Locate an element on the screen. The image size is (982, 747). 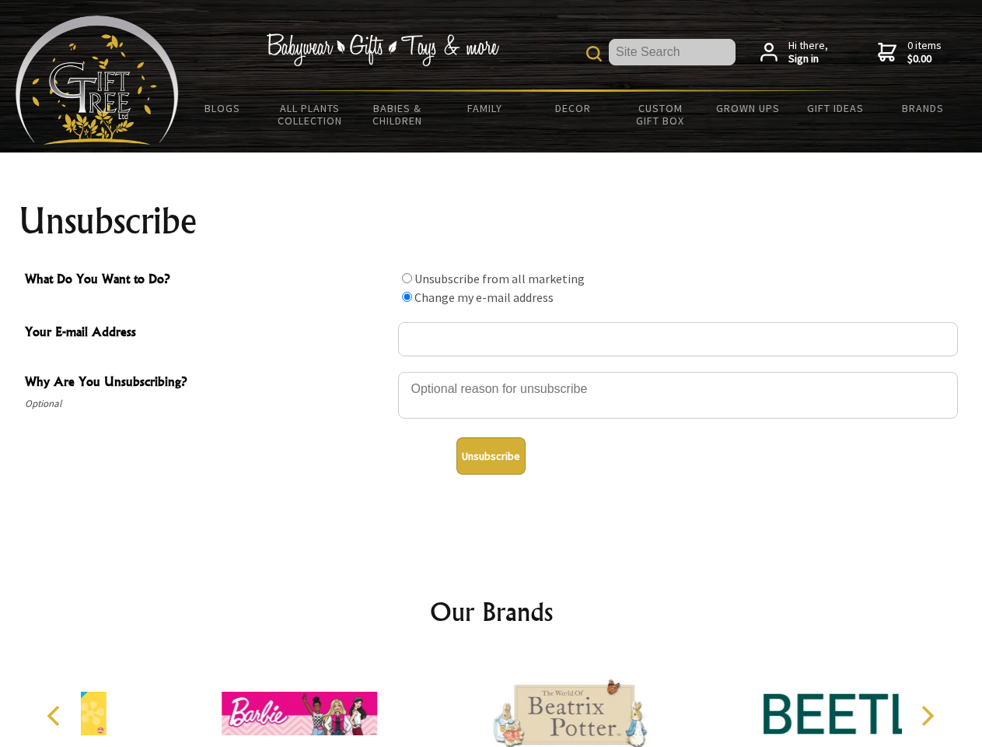
a: Gift Ideas is located at coordinates (835, 108).